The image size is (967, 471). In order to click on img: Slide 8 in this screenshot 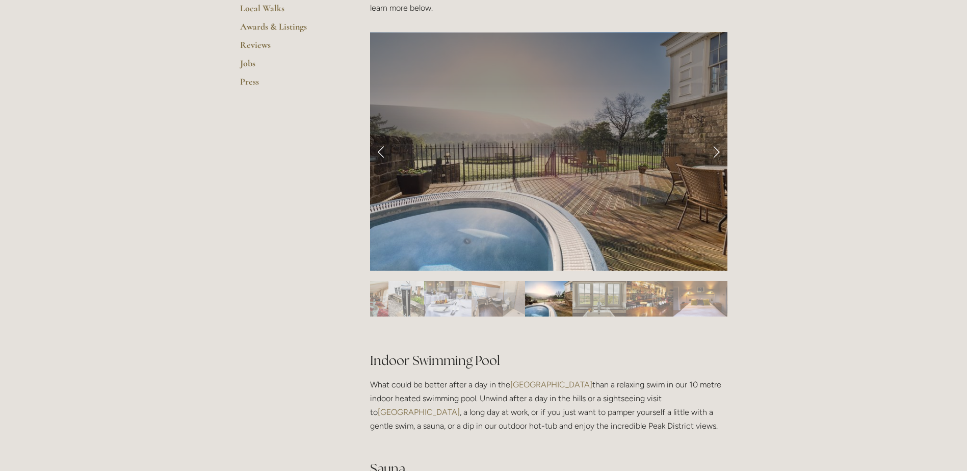, I will do `click(549, 299)`.